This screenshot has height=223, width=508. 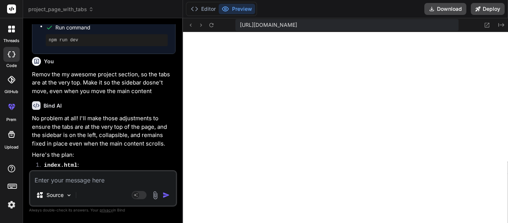 I want to click on p: Source, so click(x=55, y=195).